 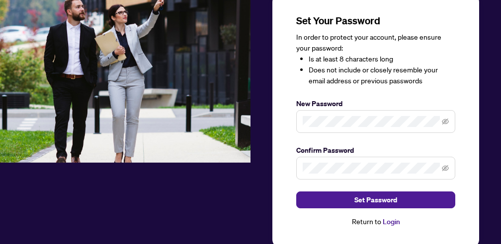 I want to click on div: In order to protect your account, please ensure your password:, so click(x=376, y=59).